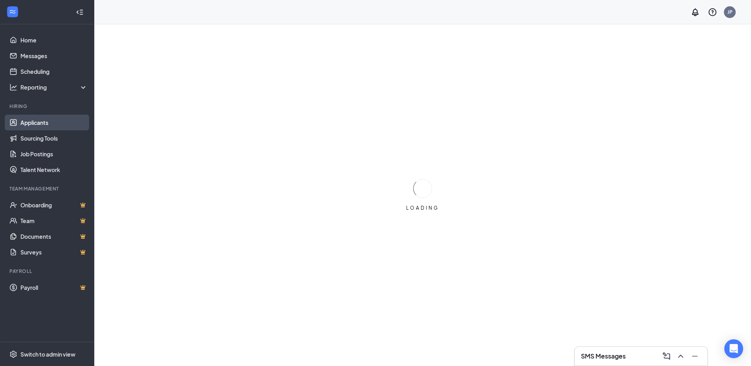 The image size is (751, 366). Describe the element at coordinates (695, 12) in the screenshot. I see `svg: Notifications` at that location.